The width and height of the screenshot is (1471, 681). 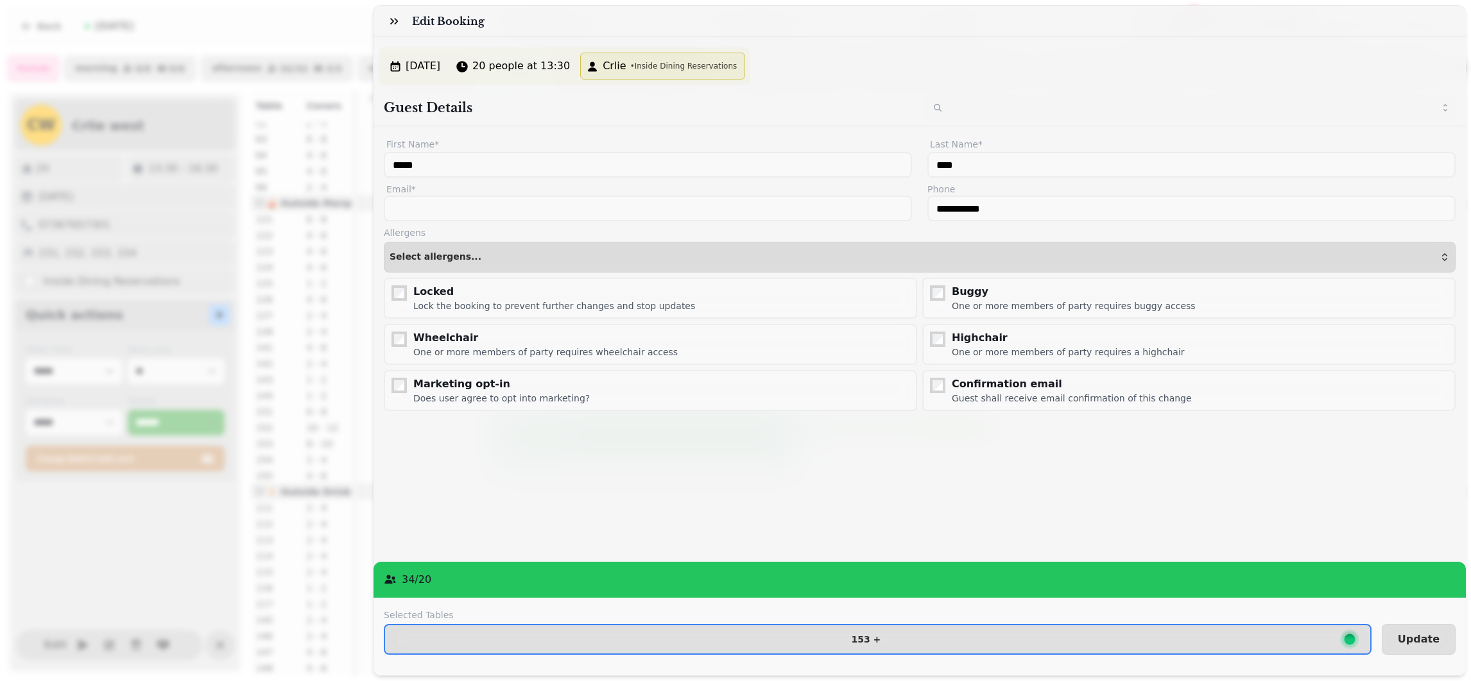 What do you see at coordinates (1191, 144) in the screenshot?
I see `label: Last Name*` at bounding box center [1191, 144].